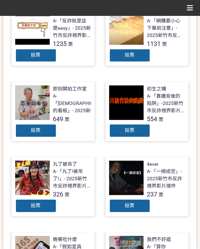  I want to click on span: 649, so click(58, 119).